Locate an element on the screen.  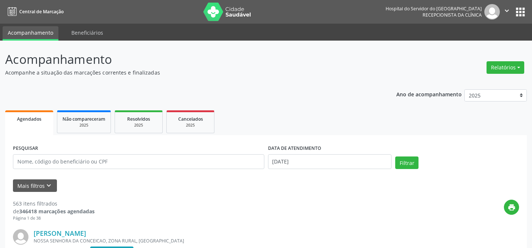
strong: 346418 marcações agendadas is located at coordinates (57, 211).